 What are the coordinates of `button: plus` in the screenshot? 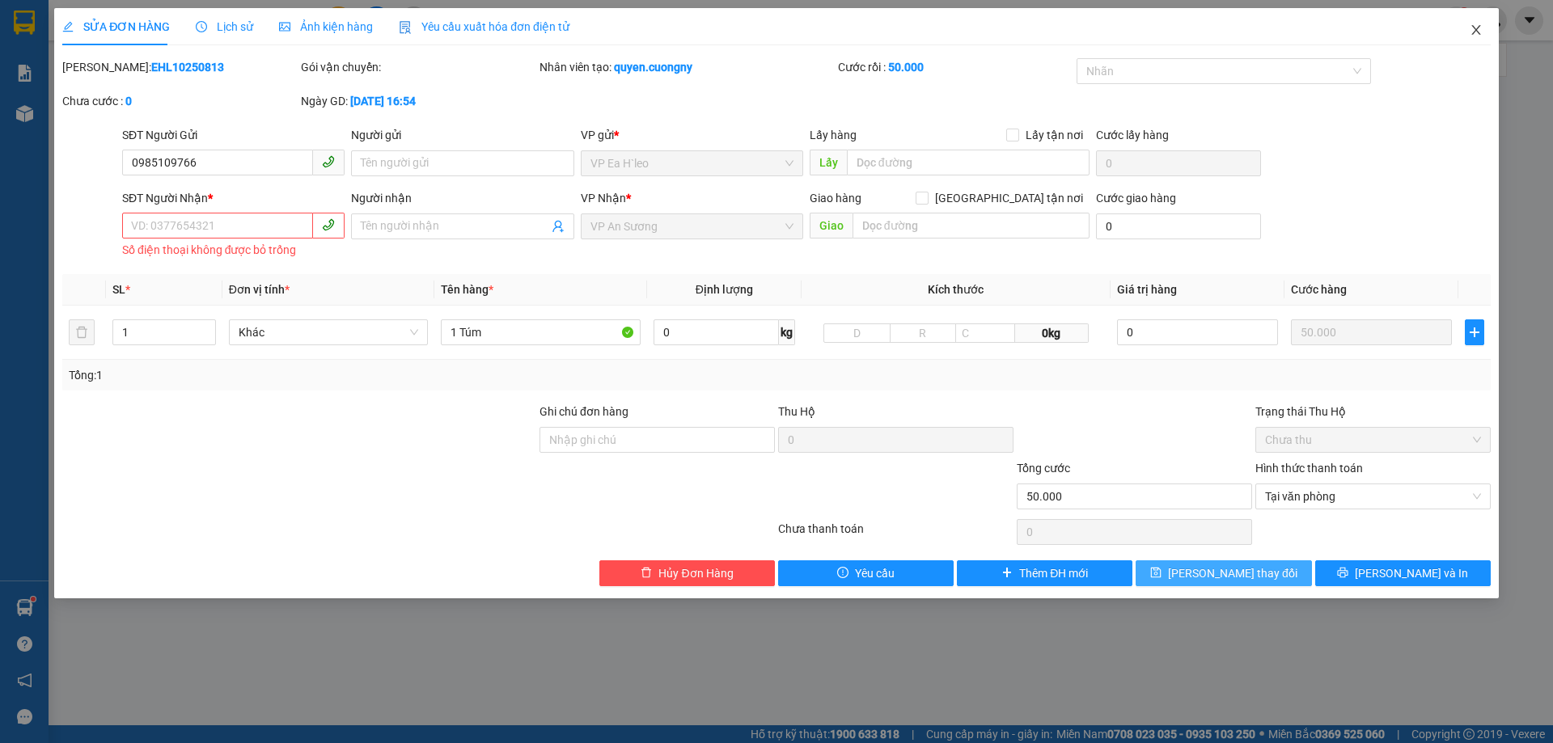 It's located at (1474, 332).